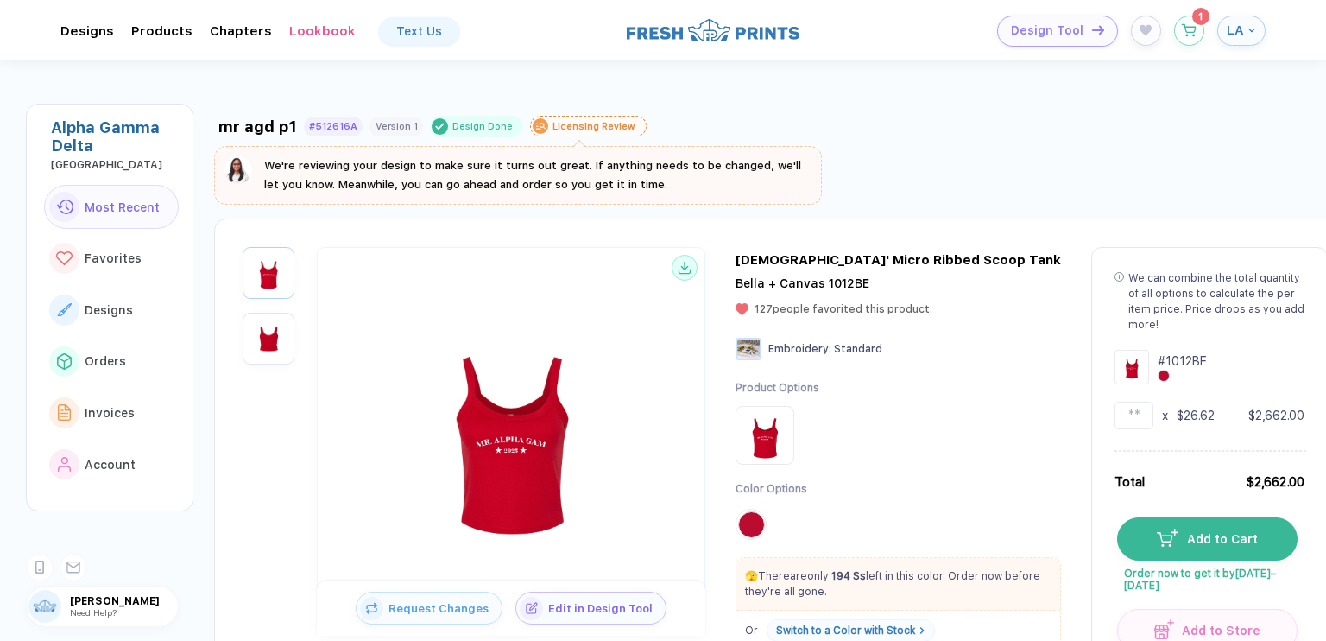 This screenshot has width=1326, height=641. Describe the element at coordinates (802, 283) in the screenshot. I see `span: Bella + Canvas 1012BE` at that location.